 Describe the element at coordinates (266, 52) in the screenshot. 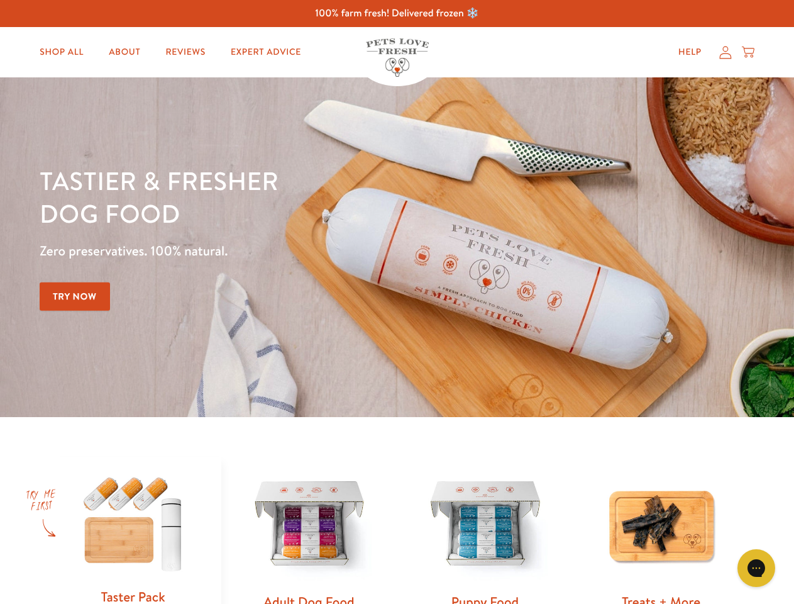

I see `a: Expert Advice` at that location.